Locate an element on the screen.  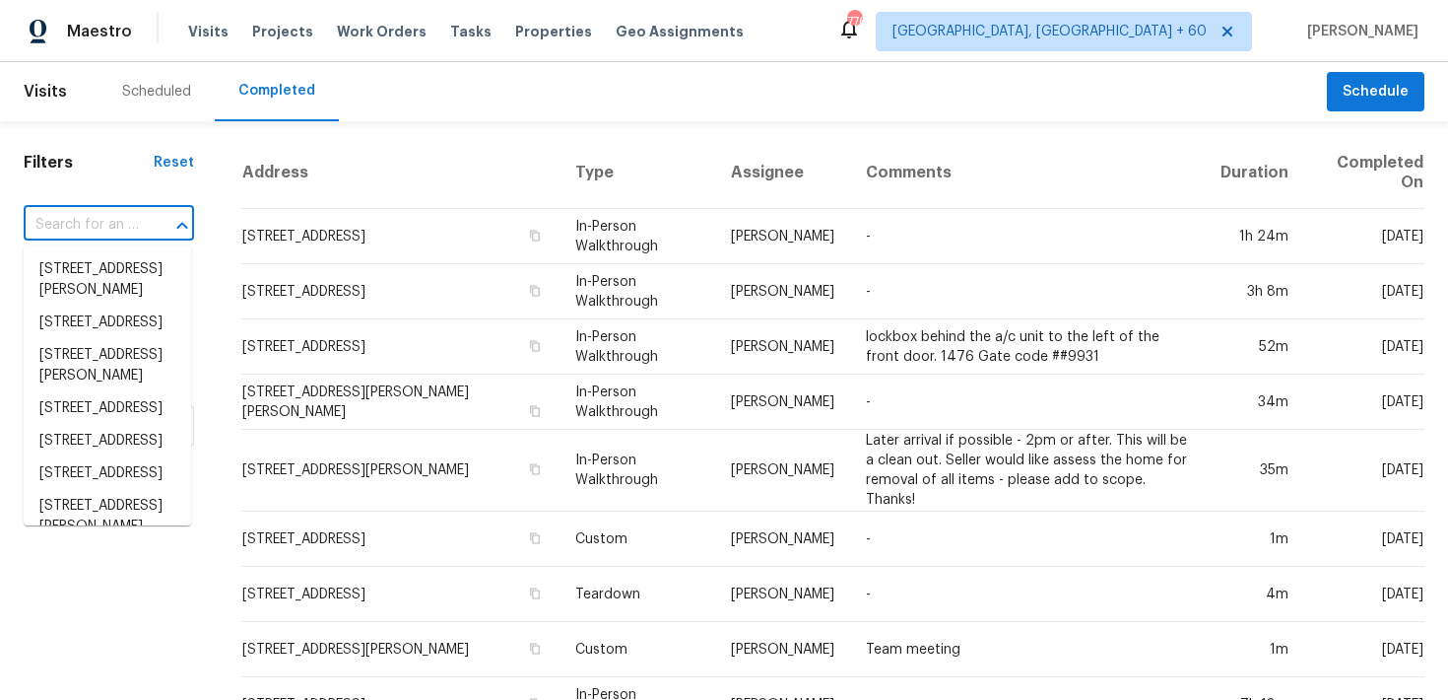
div: 776 is located at coordinates (854, 22).